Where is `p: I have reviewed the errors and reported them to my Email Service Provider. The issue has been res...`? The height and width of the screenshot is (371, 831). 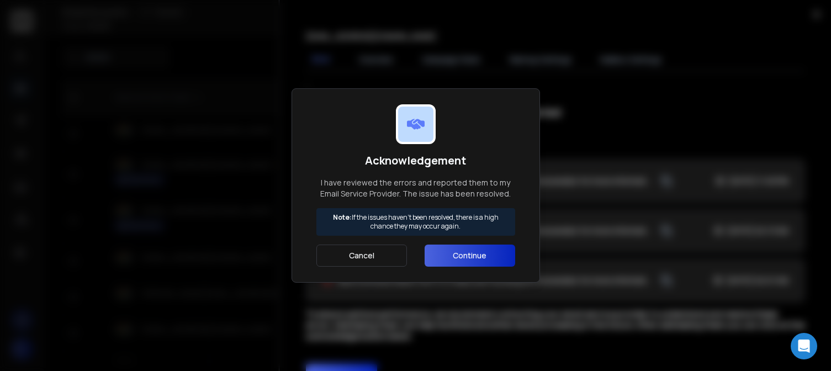
p: I have reviewed the errors and reported them to my Email Service Provider. The issue has been res... is located at coordinates (416, 188).